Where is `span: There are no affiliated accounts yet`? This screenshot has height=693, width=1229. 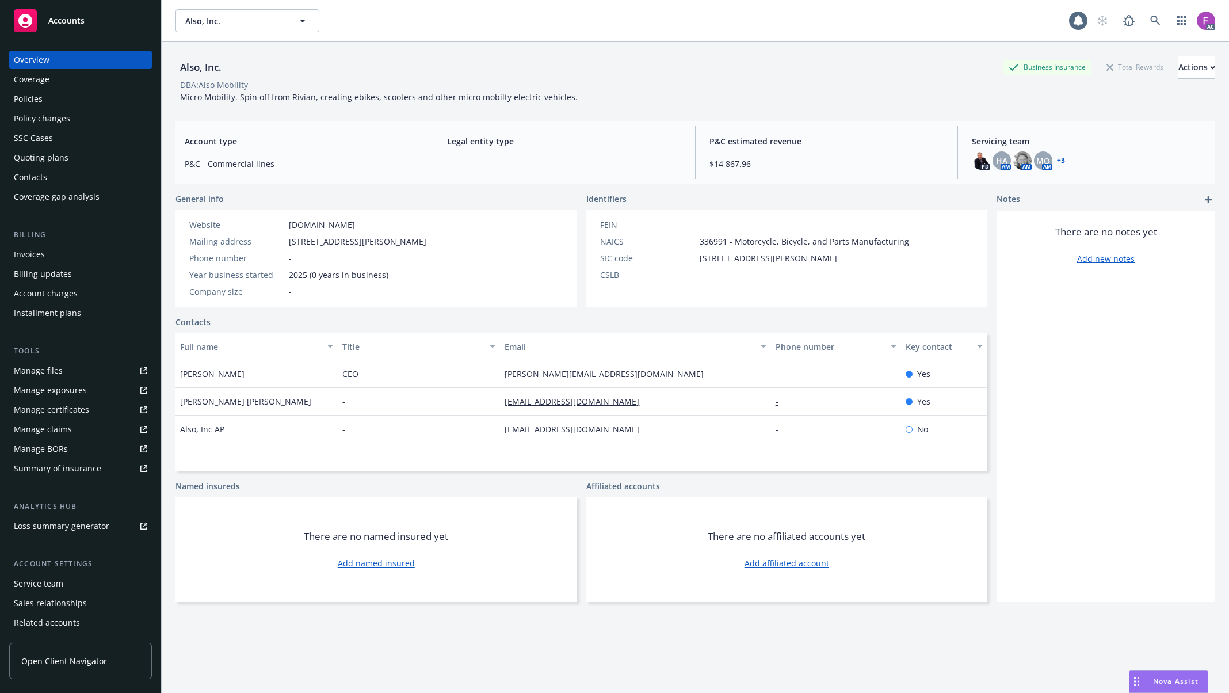
span: There are no affiliated accounts yet is located at coordinates (787, 536).